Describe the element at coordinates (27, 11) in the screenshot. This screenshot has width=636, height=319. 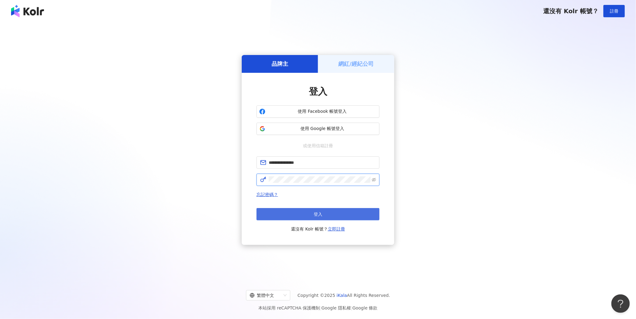
I see `img: logo` at that location.